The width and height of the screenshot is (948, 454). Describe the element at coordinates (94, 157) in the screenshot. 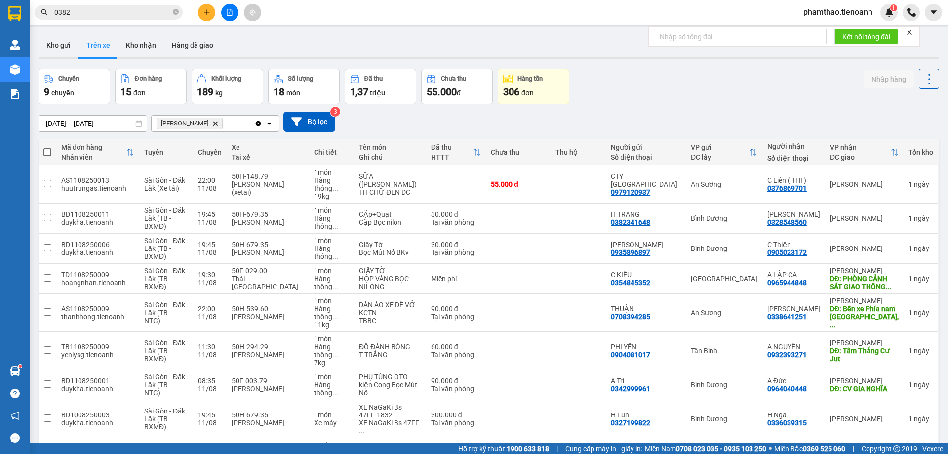

I see `div: Nhân viên` at that location.